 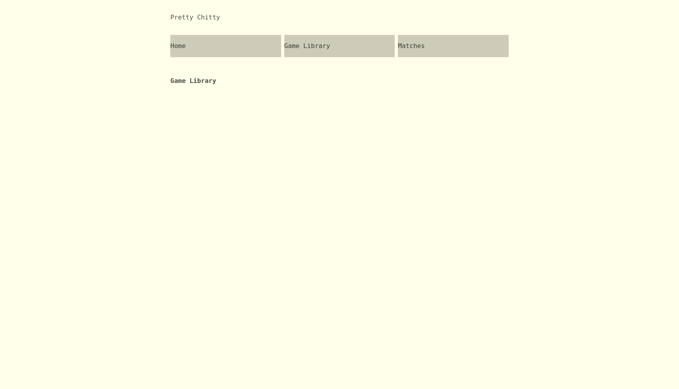 I want to click on div: Matches, so click(x=453, y=46).